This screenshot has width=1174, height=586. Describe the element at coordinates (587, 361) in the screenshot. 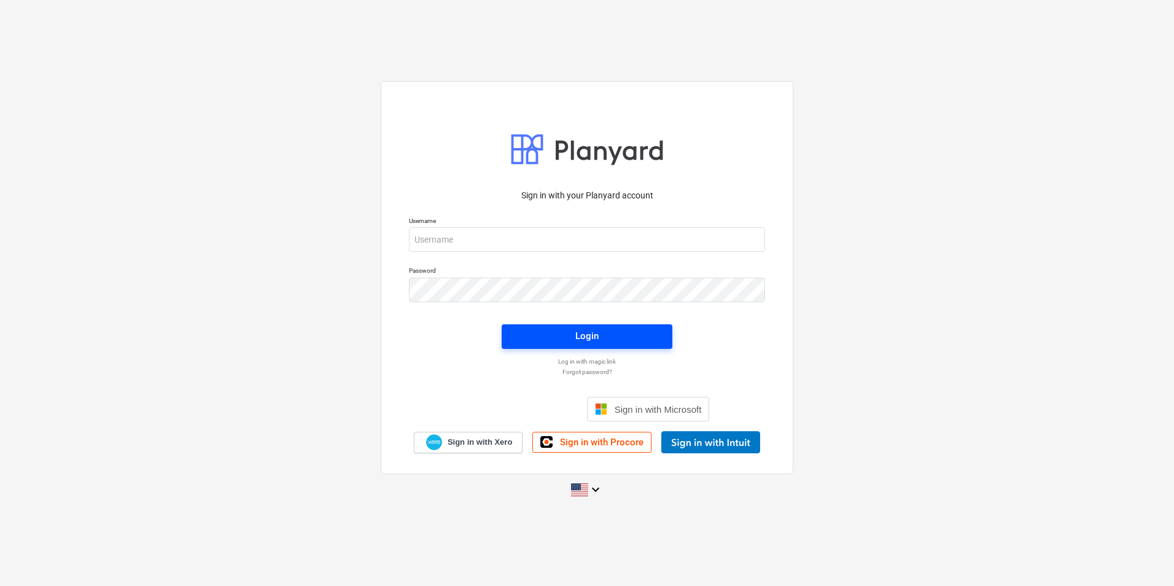

I see `p: Log in with magic link` at that location.